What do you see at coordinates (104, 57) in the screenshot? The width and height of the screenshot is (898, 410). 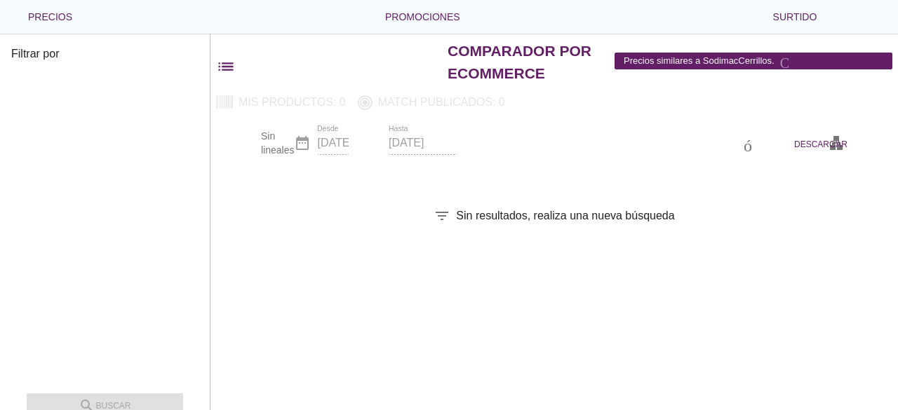 I see `h3: Filtrar por` at bounding box center [104, 57].